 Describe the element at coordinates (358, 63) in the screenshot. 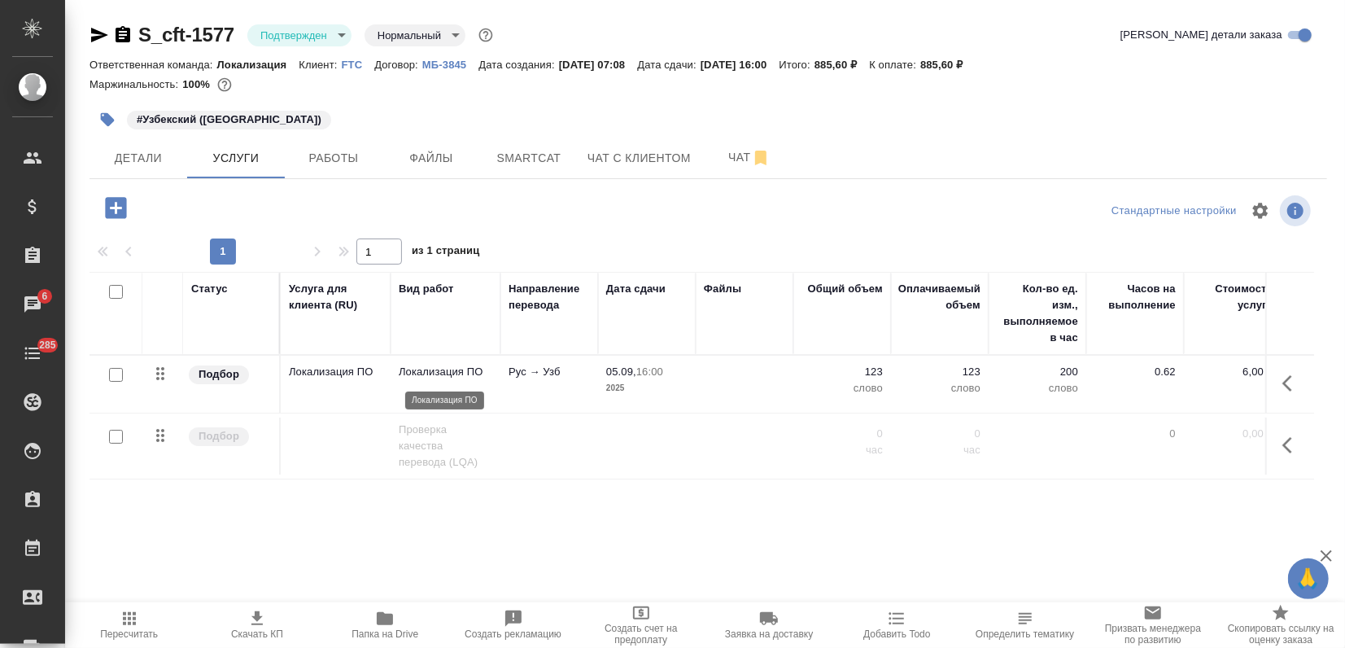

I see `a: FTC` at that location.